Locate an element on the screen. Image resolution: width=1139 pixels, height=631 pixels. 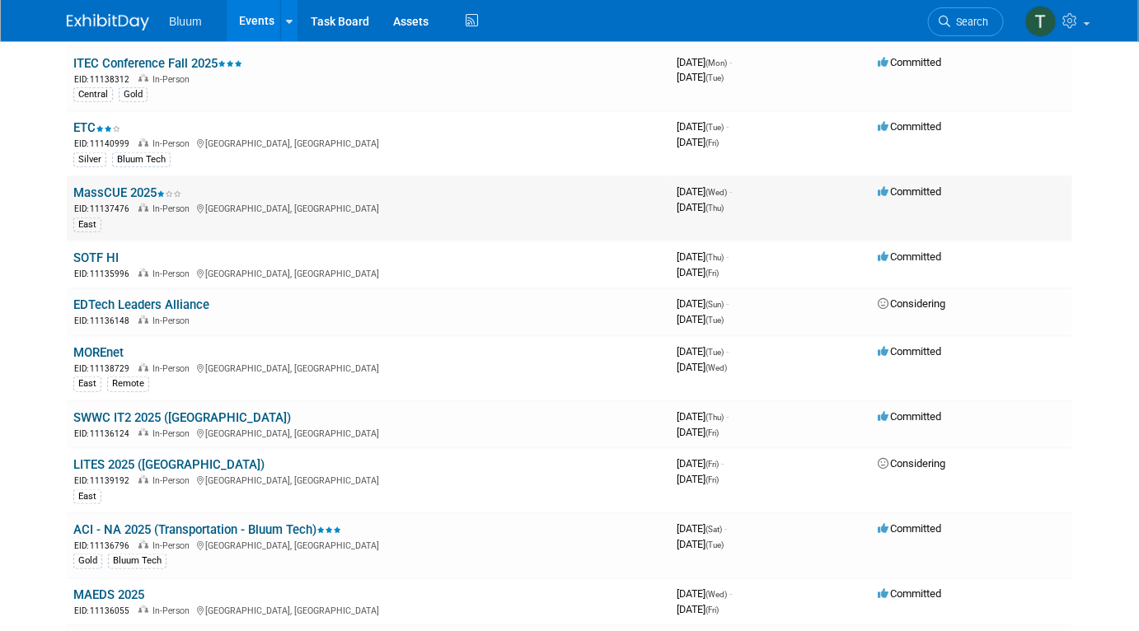
span: EID: 11136796 is located at coordinates (105, 545).